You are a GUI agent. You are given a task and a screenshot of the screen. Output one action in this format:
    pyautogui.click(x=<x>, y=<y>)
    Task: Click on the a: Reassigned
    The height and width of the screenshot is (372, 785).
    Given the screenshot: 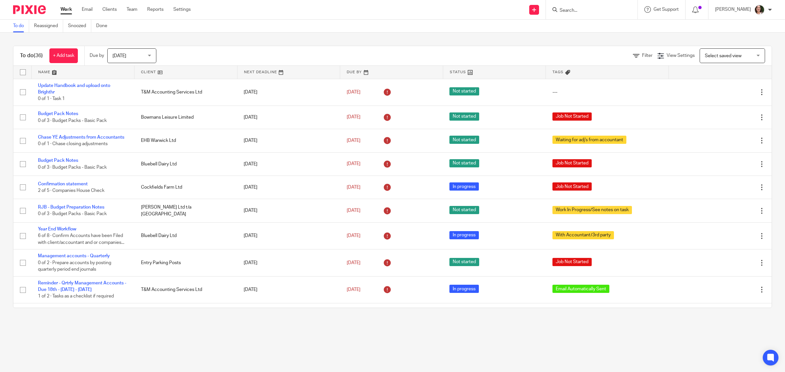 What is the action you would take?
    pyautogui.click(x=48, y=26)
    